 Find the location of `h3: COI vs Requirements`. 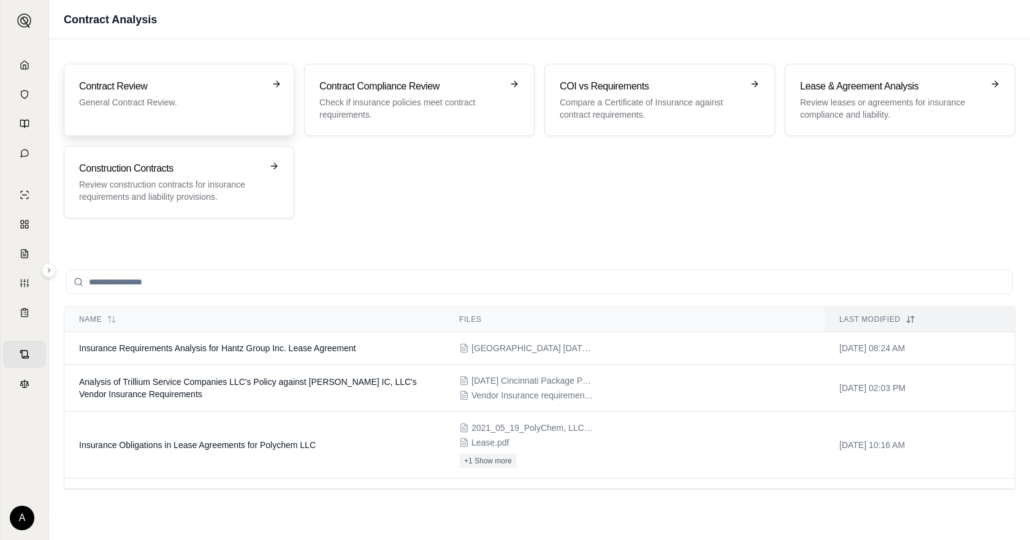

h3: COI vs Requirements is located at coordinates (651, 86).